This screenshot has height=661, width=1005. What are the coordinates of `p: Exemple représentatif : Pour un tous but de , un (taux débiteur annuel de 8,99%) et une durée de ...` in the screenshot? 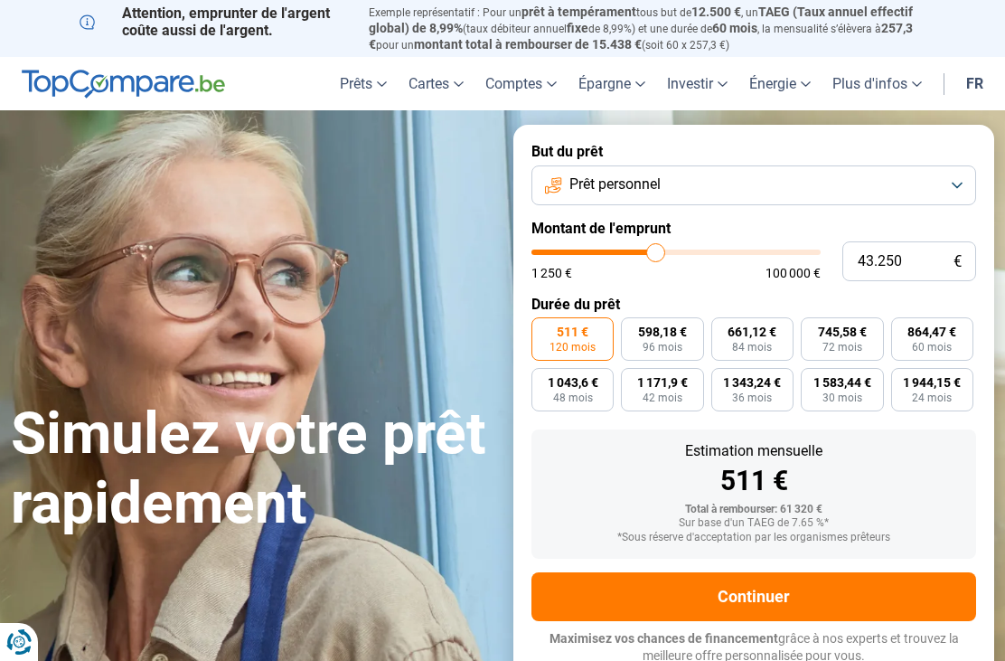 It's located at (647, 28).